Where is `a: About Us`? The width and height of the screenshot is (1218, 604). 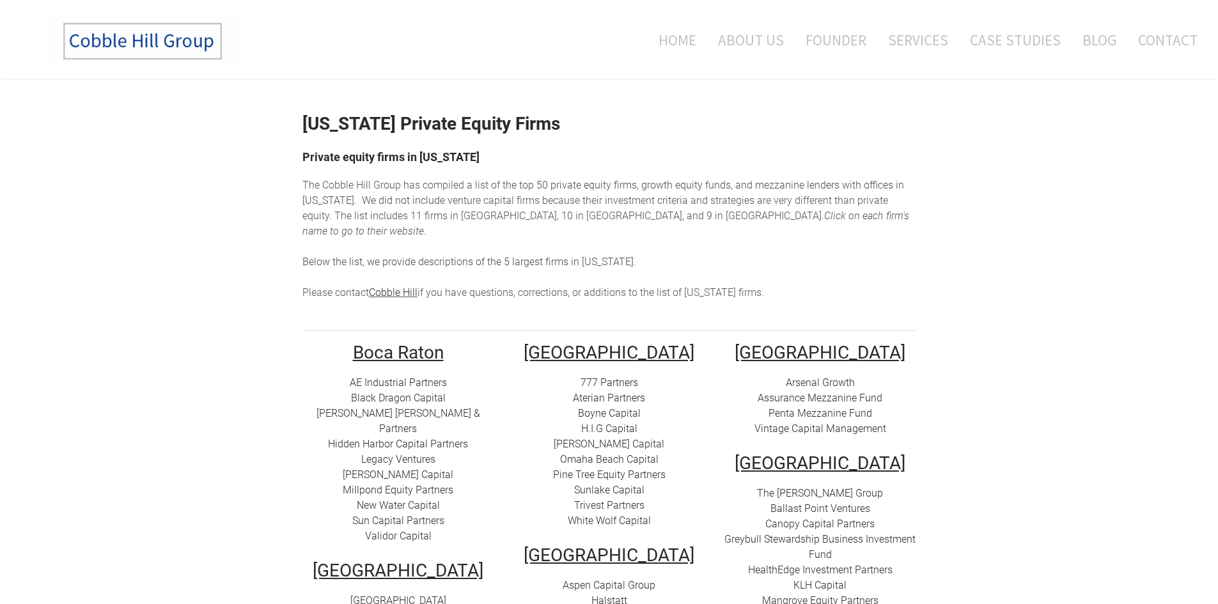 a: About Us is located at coordinates (751, 40).